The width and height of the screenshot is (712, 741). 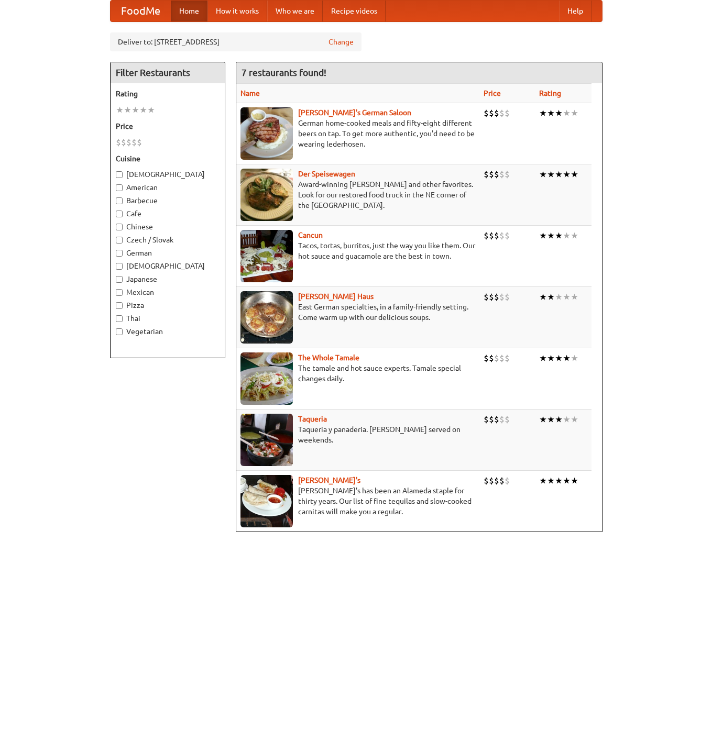 What do you see at coordinates (312, 419) in the screenshot?
I see `a: Taqueria` at bounding box center [312, 419].